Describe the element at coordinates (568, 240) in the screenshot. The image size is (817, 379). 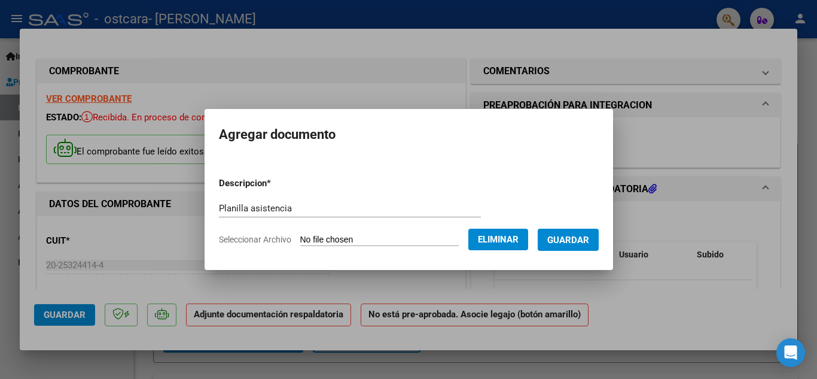
I see `span: Guardar` at that location.